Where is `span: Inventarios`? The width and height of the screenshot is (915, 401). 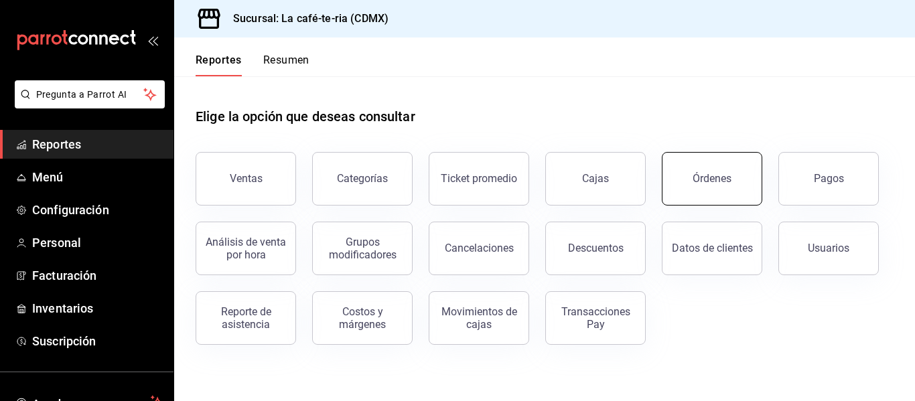 span: Inventarios is located at coordinates (97, 308).